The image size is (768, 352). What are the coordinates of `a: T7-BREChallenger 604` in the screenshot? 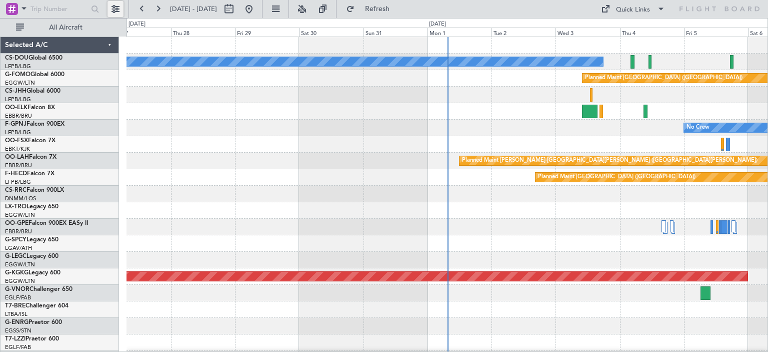 It's located at (37, 306).